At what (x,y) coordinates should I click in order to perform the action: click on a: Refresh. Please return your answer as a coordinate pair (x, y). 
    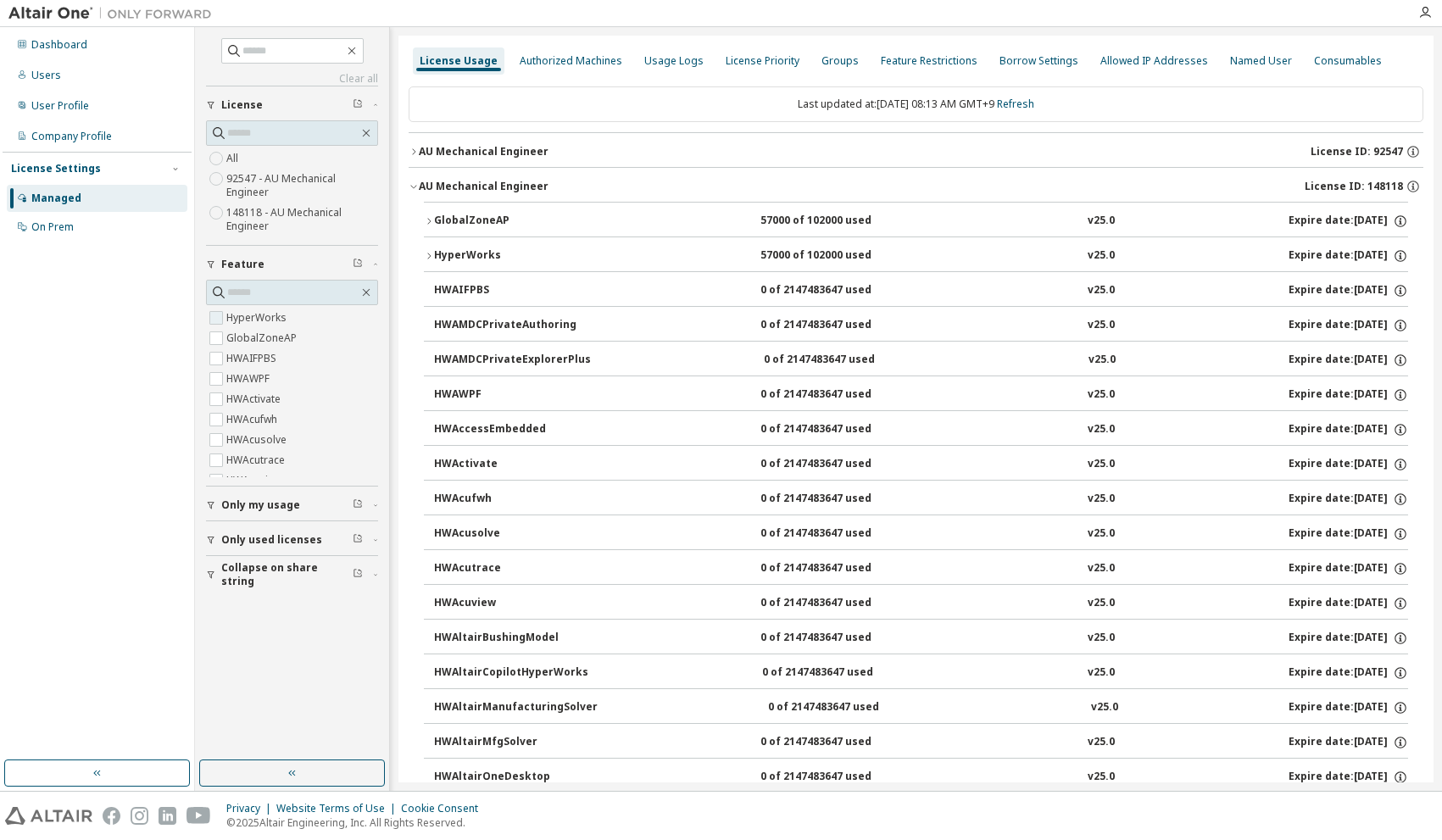
    Looking at the image, I should click on (1016, 103).